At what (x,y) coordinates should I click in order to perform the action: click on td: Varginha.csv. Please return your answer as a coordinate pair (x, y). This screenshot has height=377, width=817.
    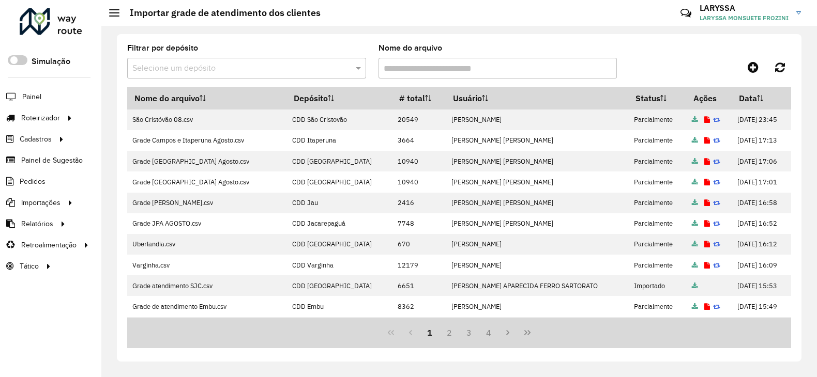
    Looking at the image, I should click on (207, 265).